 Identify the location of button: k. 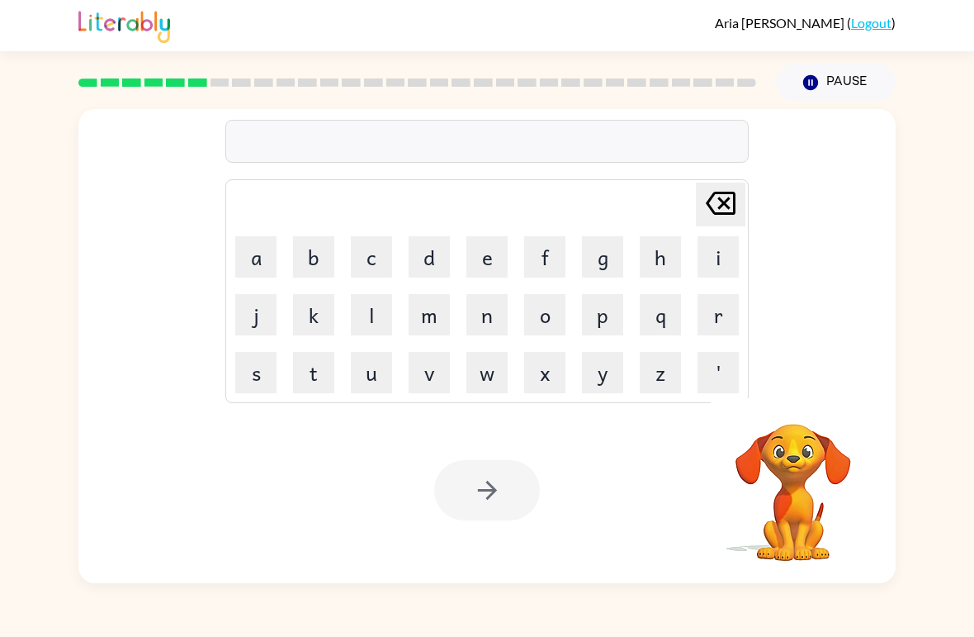
(314, 315).